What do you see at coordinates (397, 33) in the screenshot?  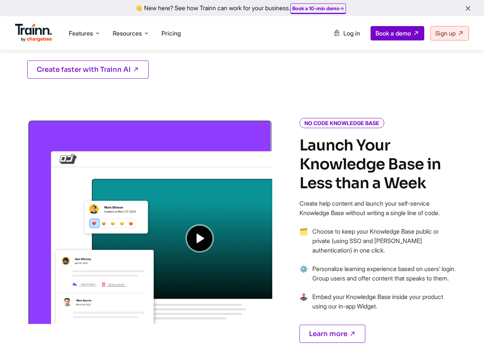 I see `a: Book a demo` at bounding box center [397, 33].